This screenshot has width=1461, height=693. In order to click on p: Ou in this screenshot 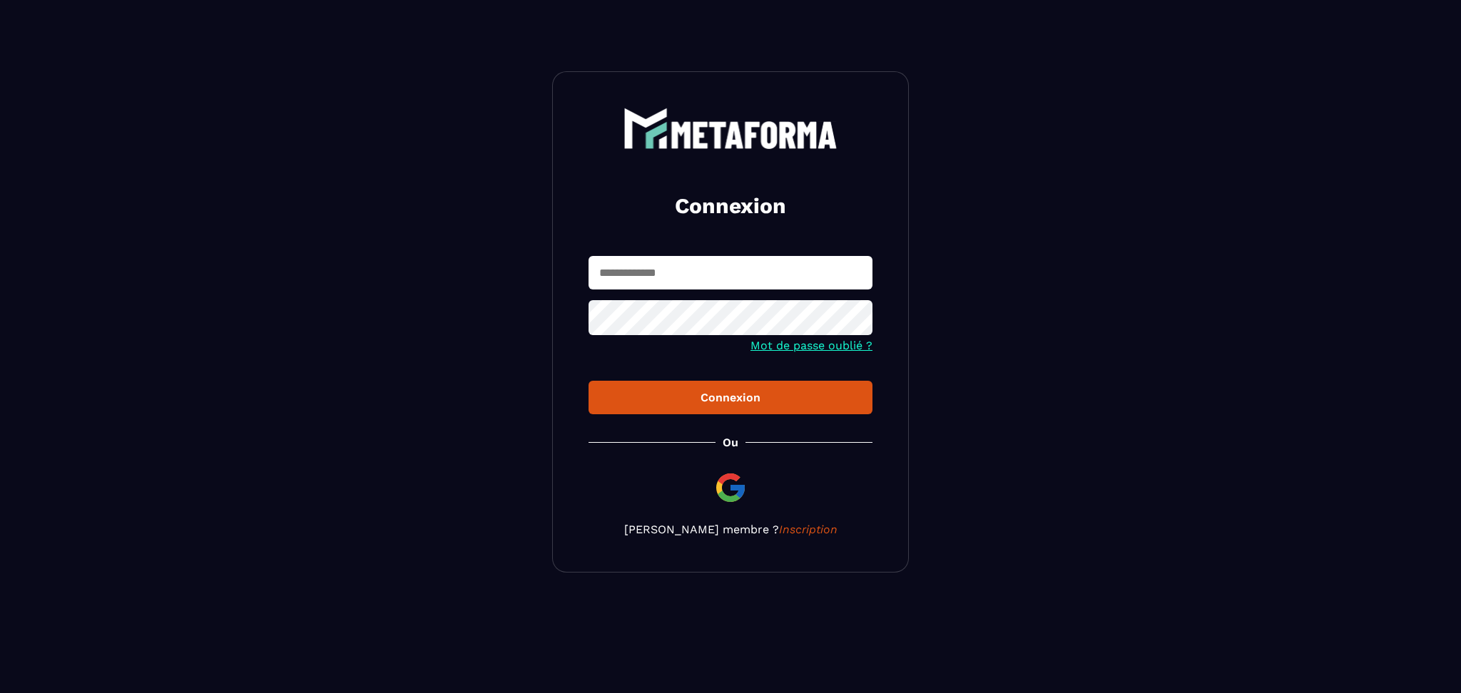, I will do `click(730, 442)`.